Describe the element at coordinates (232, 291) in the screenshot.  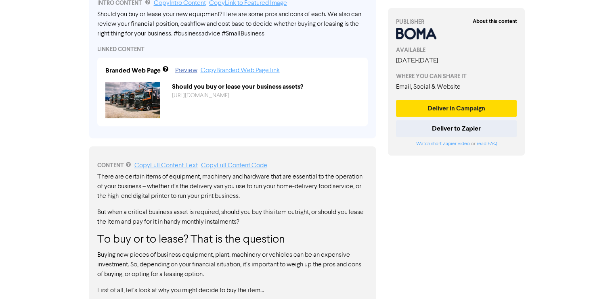
I see `p: First of all, let’s look at why you might decide to buy the item…` at that location.